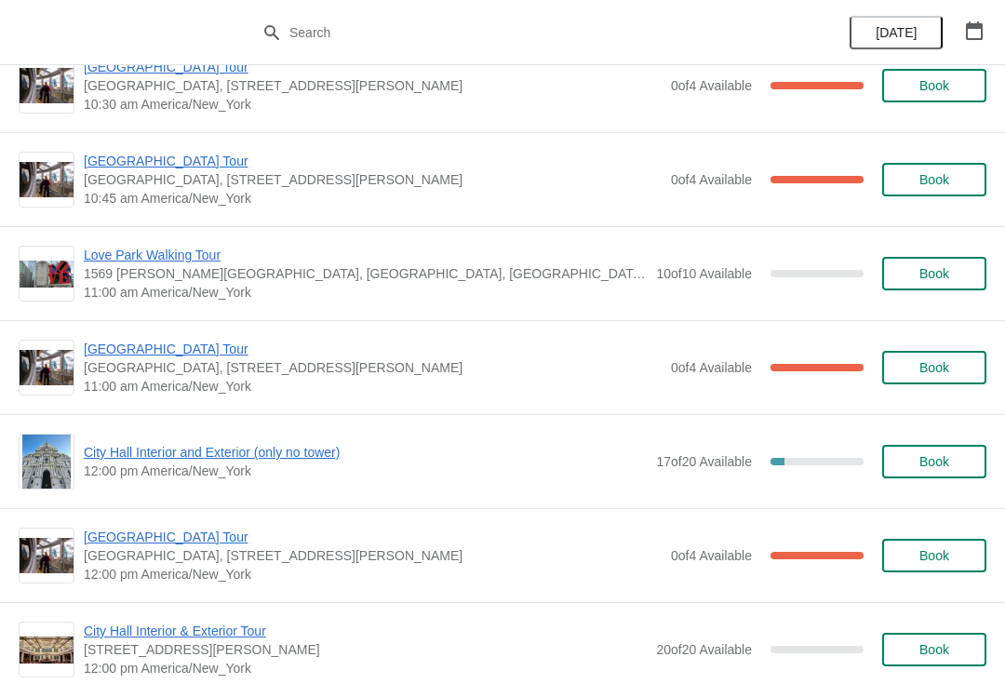  I want to click on img: City Hall Interior & Exterior Tour | 1400 John F Kennedy Boulevard, Suite 121, Philadelphia, PA, ..., so click(47, 650).